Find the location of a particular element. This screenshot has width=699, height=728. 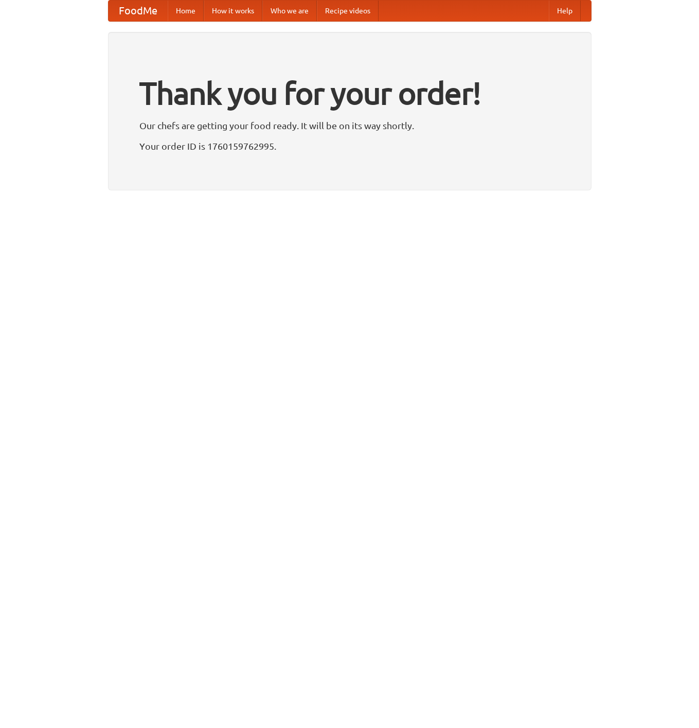

a: Recipe videos is located at coordinates (348, 11).